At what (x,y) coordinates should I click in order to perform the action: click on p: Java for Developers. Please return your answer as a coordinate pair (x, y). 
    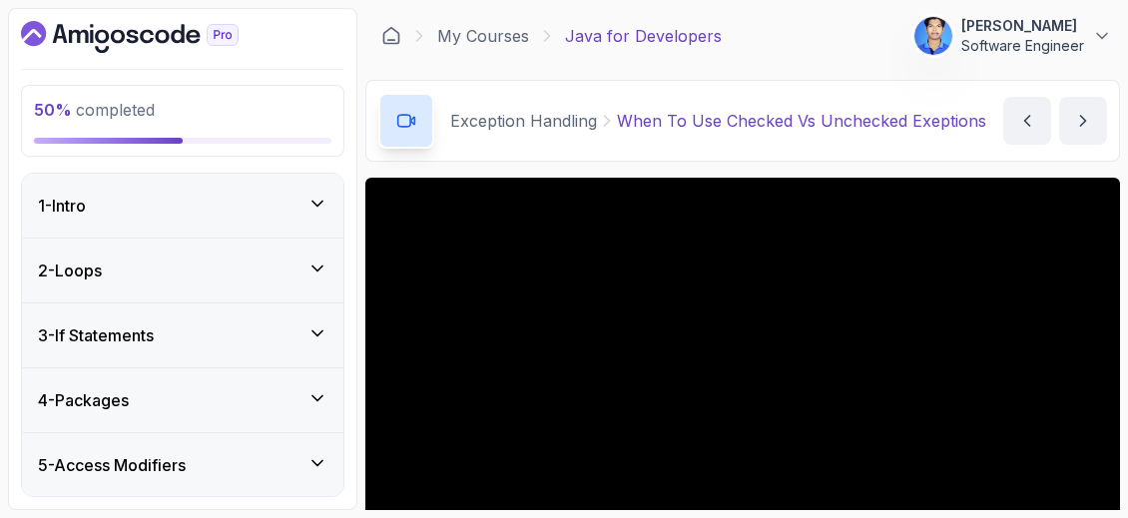
    Looking at the image, I should click on (643, 36).